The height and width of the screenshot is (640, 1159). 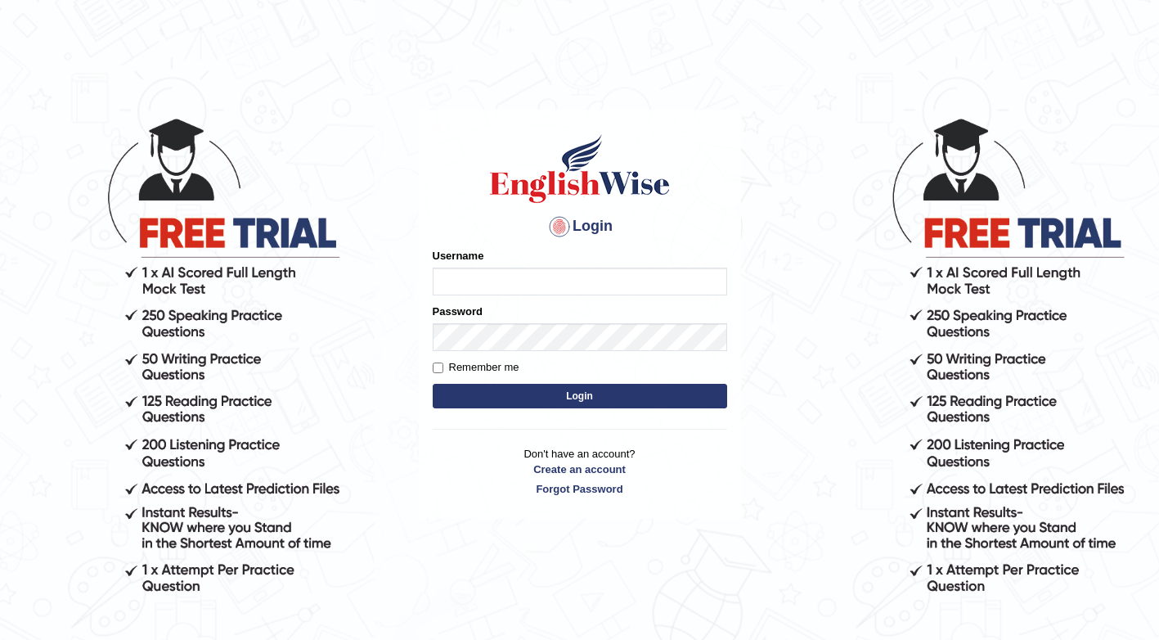 I want to click on p: Don't have an account?, so click(x=580, y=471).